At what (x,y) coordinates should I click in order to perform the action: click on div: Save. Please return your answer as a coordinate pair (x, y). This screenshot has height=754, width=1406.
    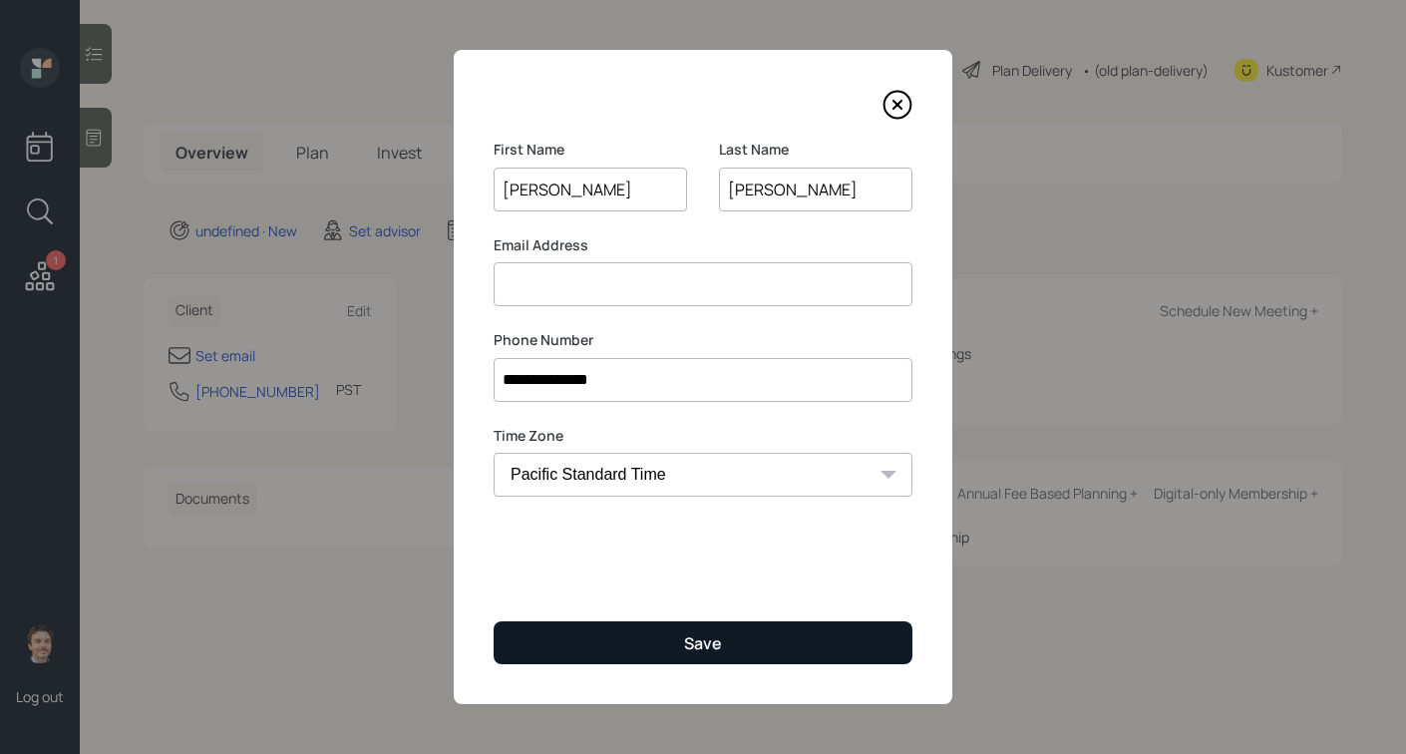
    Looking at the image, I should click on (703, 643).